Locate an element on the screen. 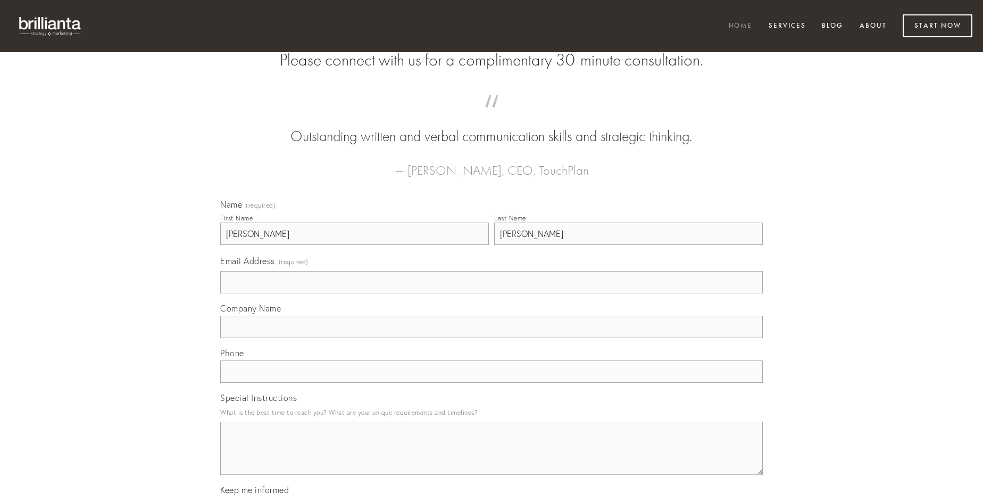 The image size is (983, 500). a: About is located at coordinates (873, 26).